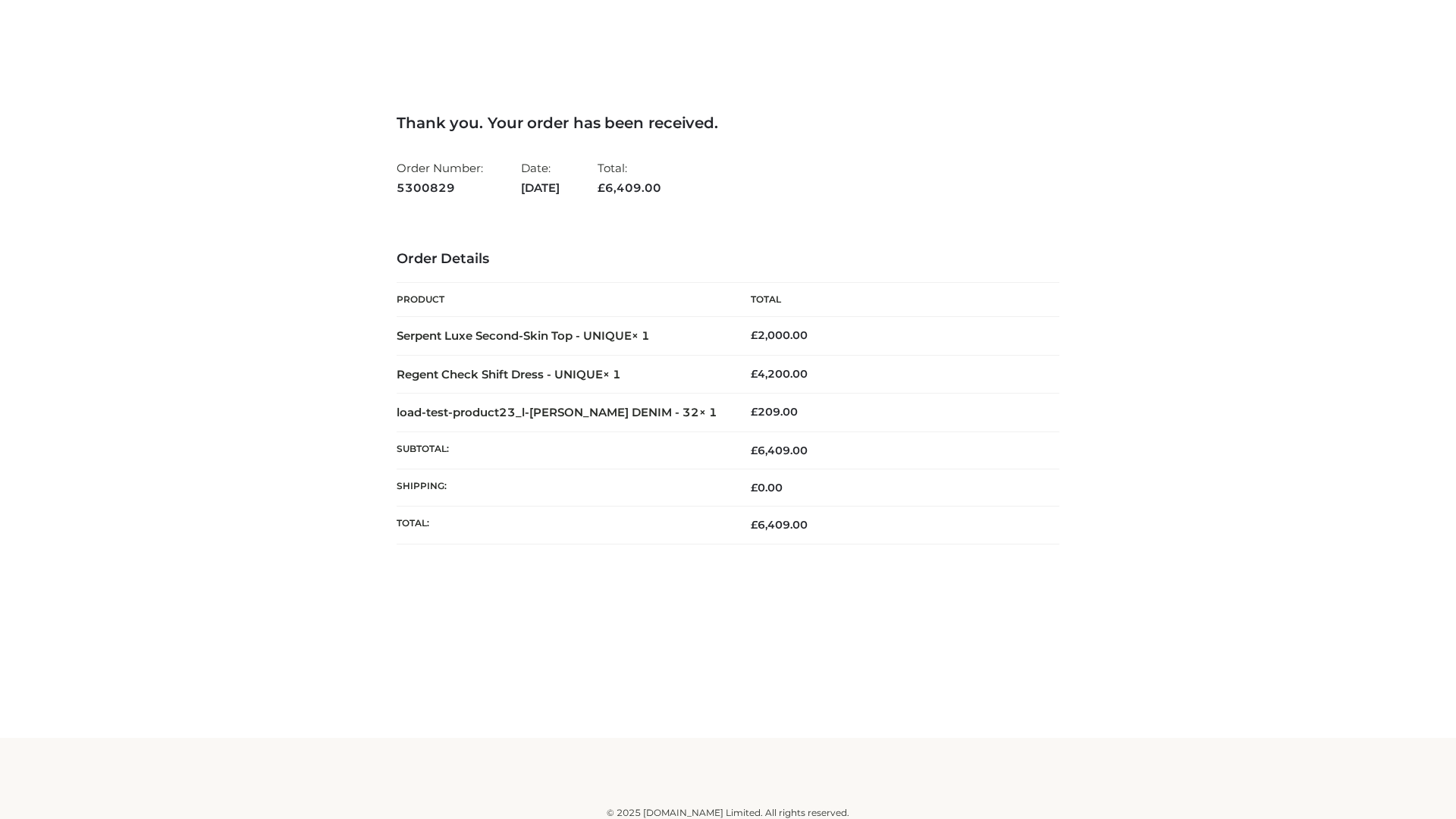 This screenshot has height=819, width=1456. What do you see at coordinates (728, 123) in the screenshot?
I see `h3: Thank you. Your order has been received.` at bounding box center [728, 123].